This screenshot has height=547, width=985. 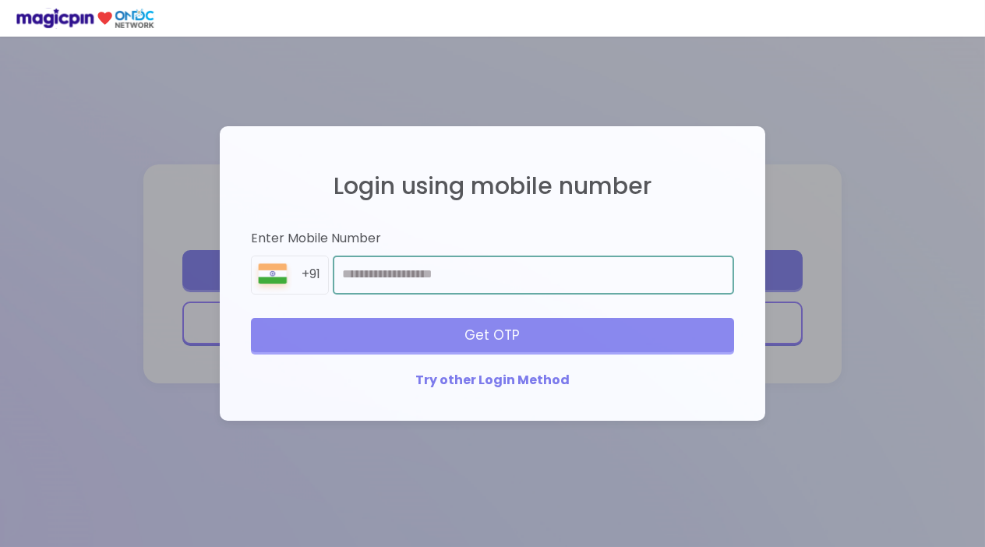 I want to click on div: +91, so click(x=315, y=274).